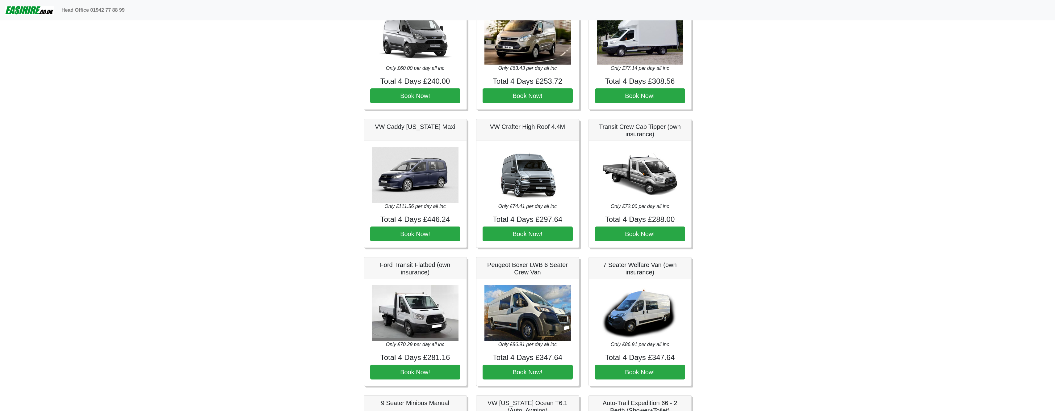  Describe the element at coordinates (528, 313) in the screenshot. I see `img: Peugeot Boxer LWB 6 Seater Crew Van` at that location.